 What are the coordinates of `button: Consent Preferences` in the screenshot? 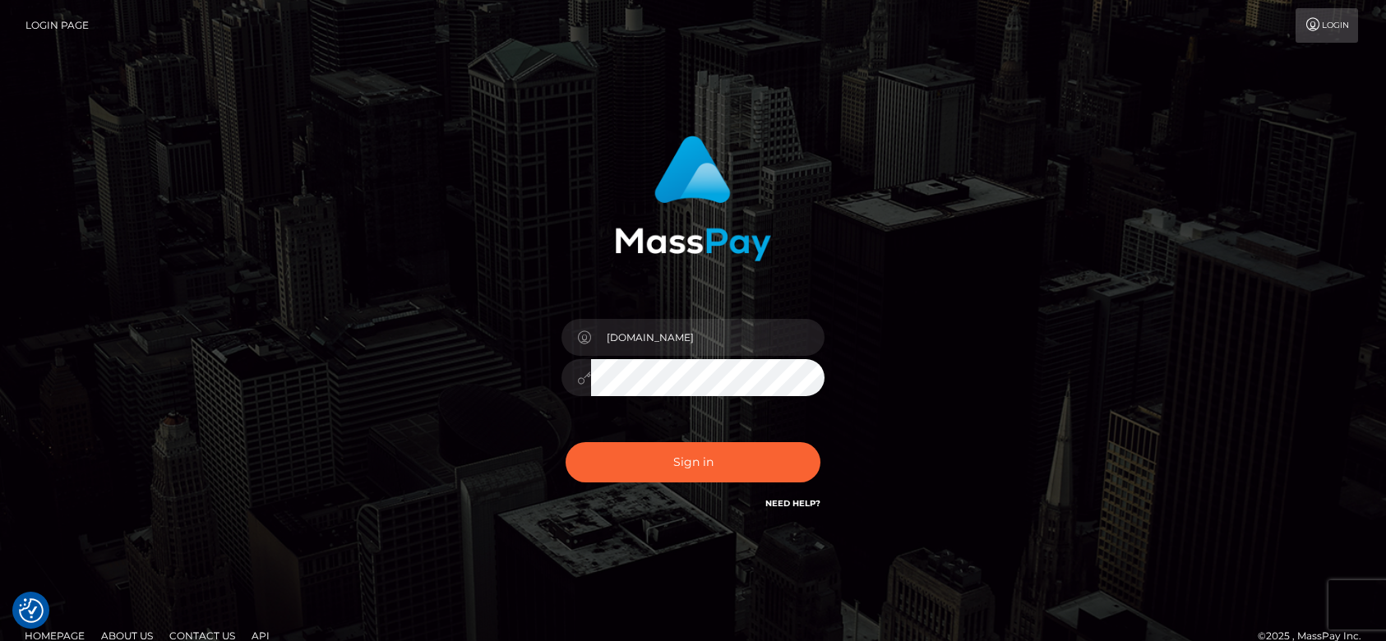 It's located at (31, 611).